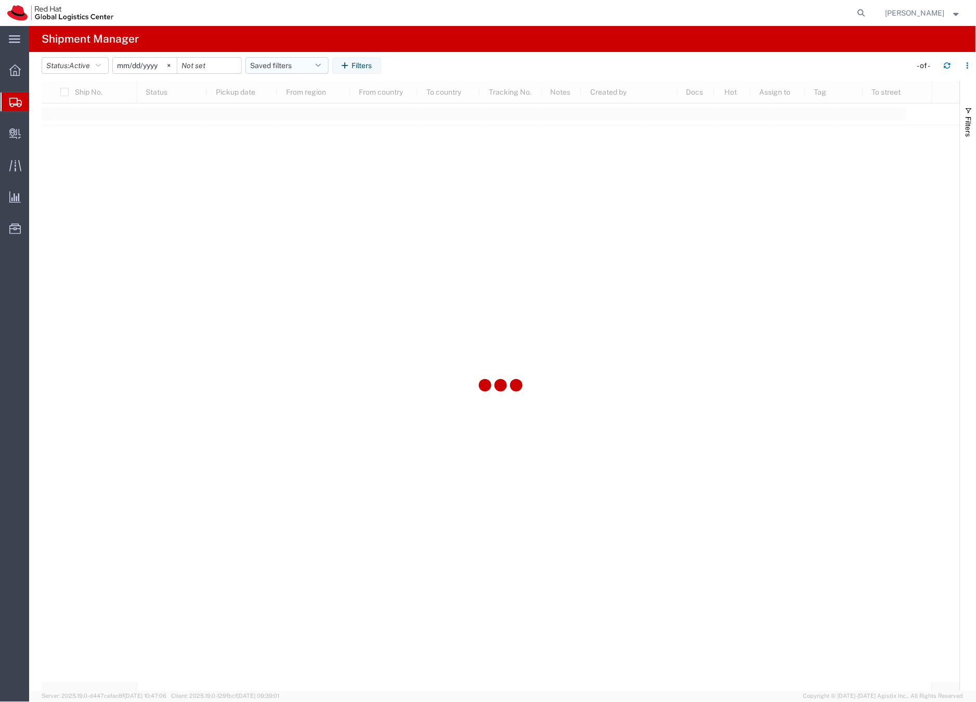 The width and height of the screenshot is (976, 702). What do you see at coordinates (104, 696) in the screenshot?
I see `span: Server: 2025.19.0-d447cefac8f` at bounding box center [104, 696].